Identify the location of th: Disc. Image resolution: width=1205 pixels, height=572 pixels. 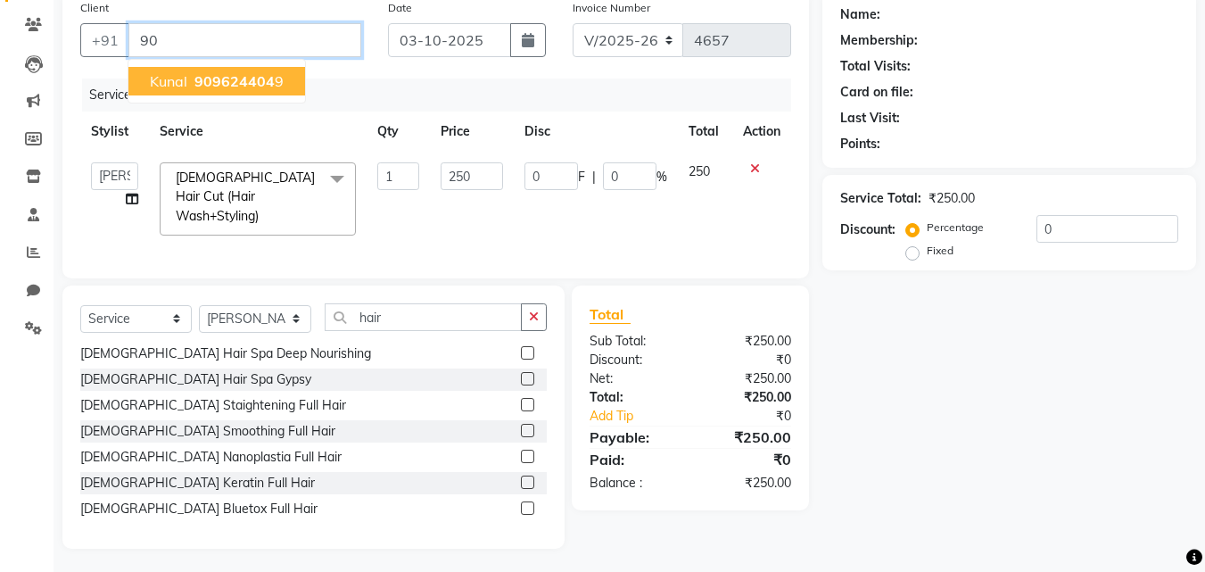
(596, 131).